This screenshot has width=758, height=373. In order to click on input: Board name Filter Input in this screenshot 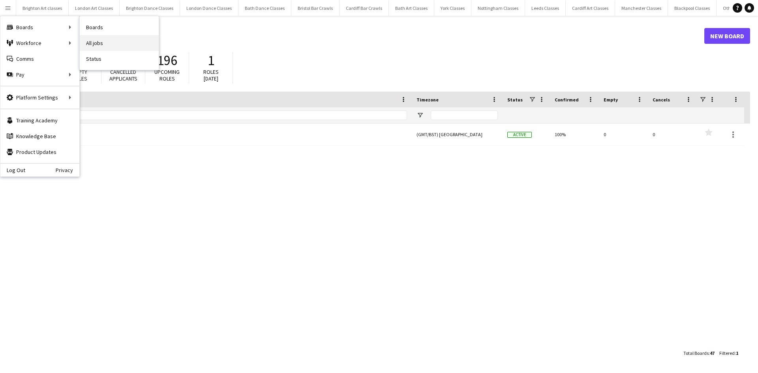, I will do `click(220, 115)`.